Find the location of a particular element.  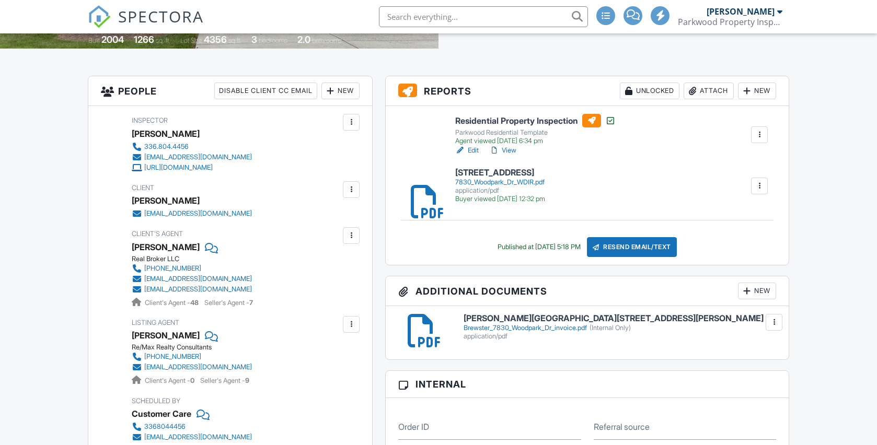

span: Lot Size is located at coordinates (191, 40).